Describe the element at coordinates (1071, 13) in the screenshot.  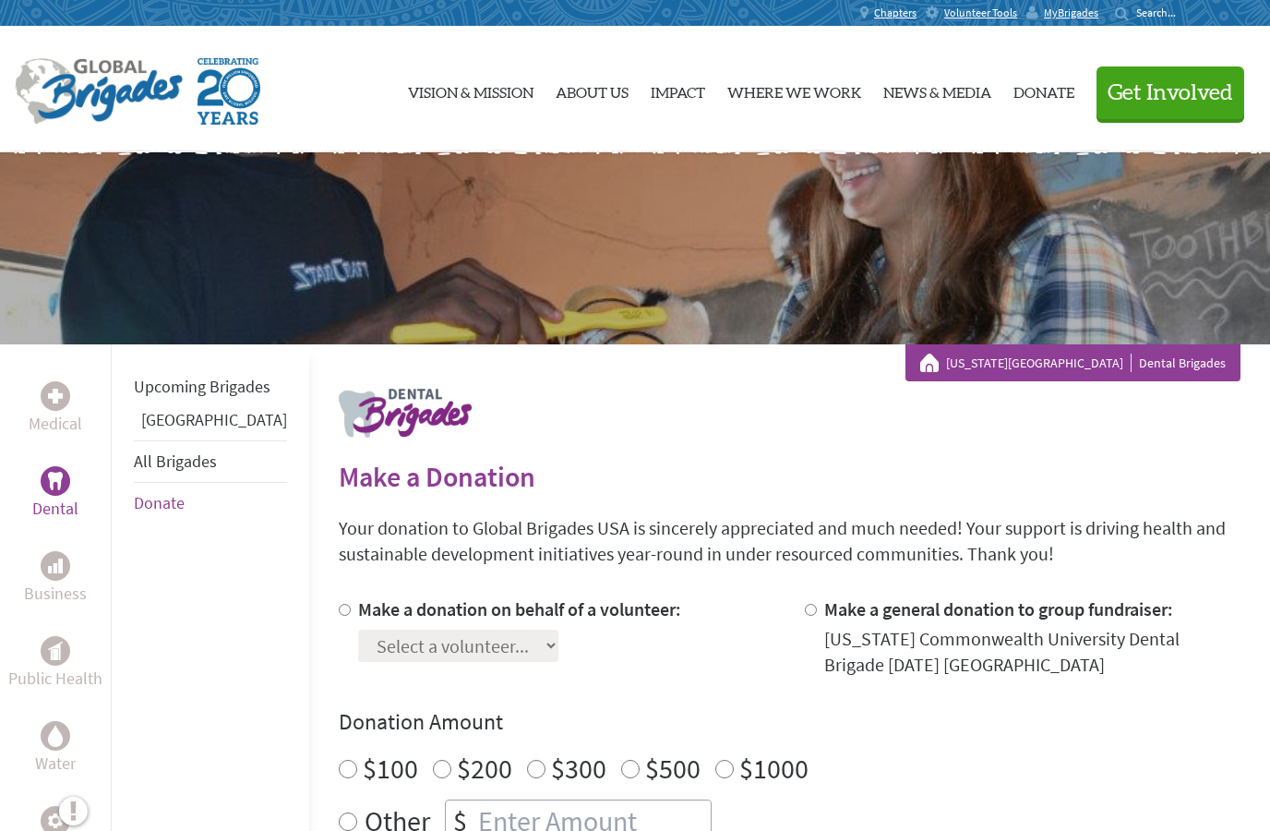
I see `span: MyBrigades` at that location.